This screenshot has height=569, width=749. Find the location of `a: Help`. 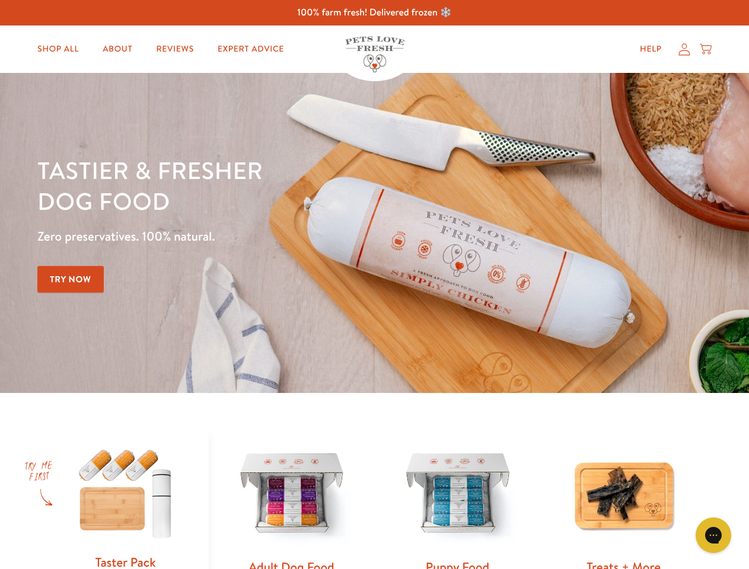

a: Help is located at coordinates (650, 49).